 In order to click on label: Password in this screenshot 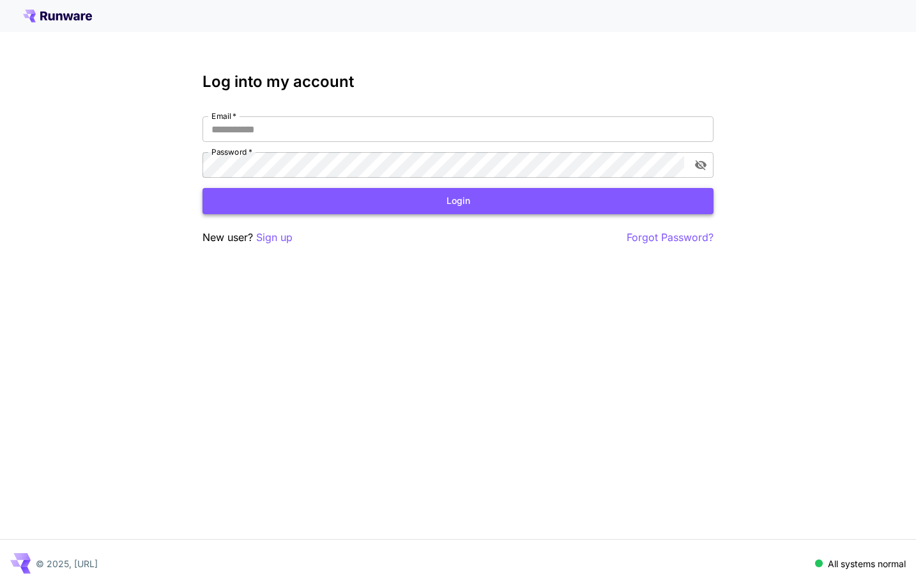, I will do `click(232, 151)`.